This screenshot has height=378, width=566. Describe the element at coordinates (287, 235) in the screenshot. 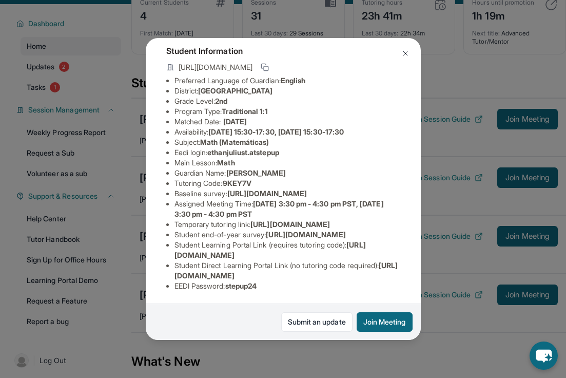

I see `li: Student end-of-year survey :` at that location.